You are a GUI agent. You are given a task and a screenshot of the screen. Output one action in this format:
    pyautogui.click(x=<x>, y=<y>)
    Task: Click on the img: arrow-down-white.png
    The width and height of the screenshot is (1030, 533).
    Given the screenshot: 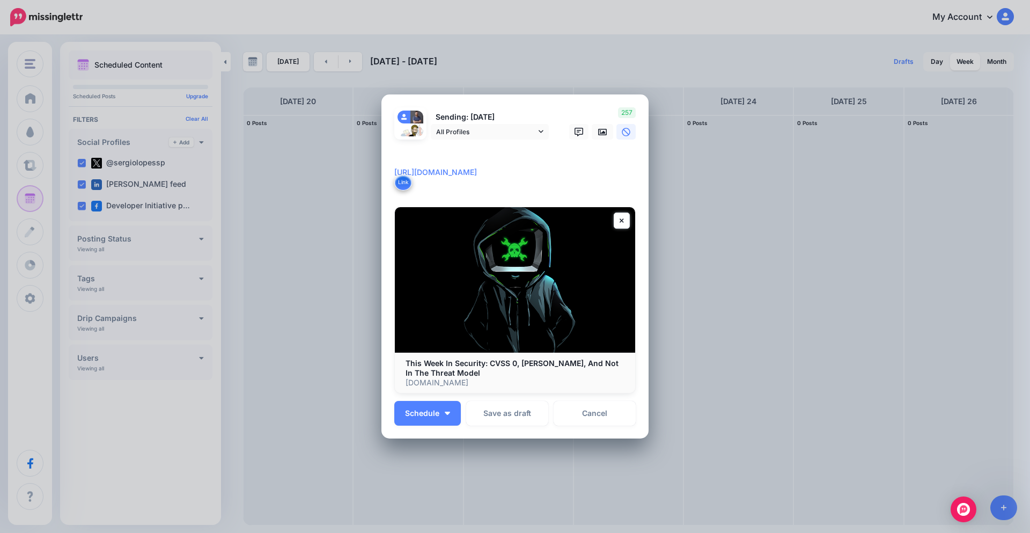 What is the action you would take?
    pyautogui.click(x=447, y=413)
    